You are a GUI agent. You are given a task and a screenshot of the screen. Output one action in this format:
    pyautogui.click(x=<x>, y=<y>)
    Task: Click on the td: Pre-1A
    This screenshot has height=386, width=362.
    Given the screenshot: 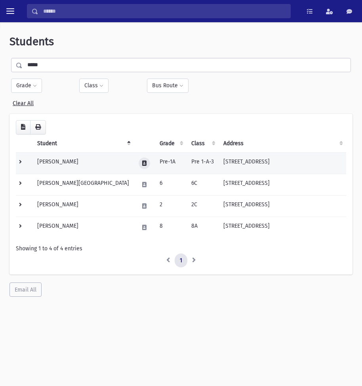 What is the action you would take?
    pyautogui.click(x=171, y=163)
    